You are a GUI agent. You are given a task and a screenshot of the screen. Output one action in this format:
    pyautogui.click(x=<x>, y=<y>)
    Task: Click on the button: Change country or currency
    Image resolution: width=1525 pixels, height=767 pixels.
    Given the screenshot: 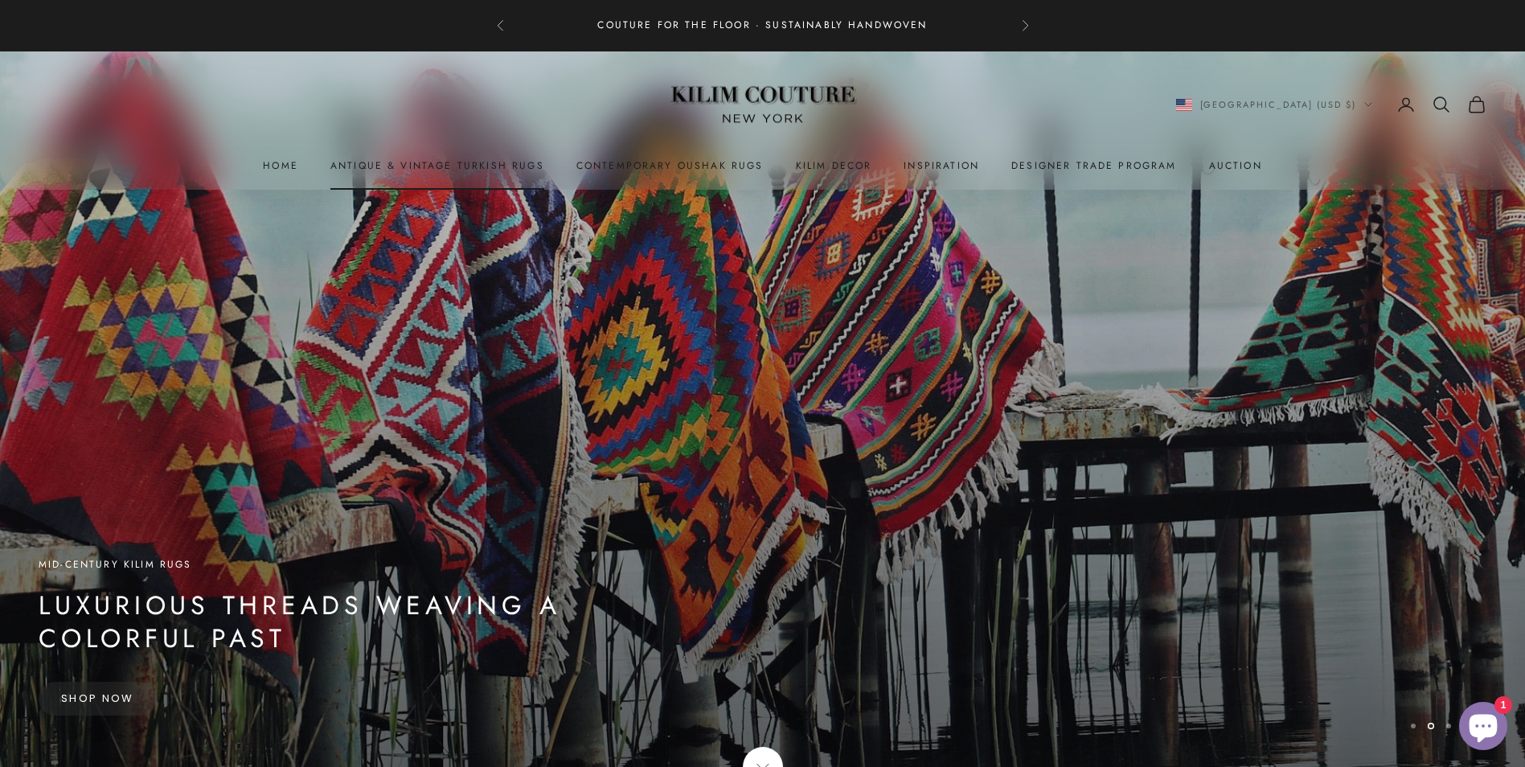 What is the action you would take?
    pyautogui.click(x=1274, y=104)
    